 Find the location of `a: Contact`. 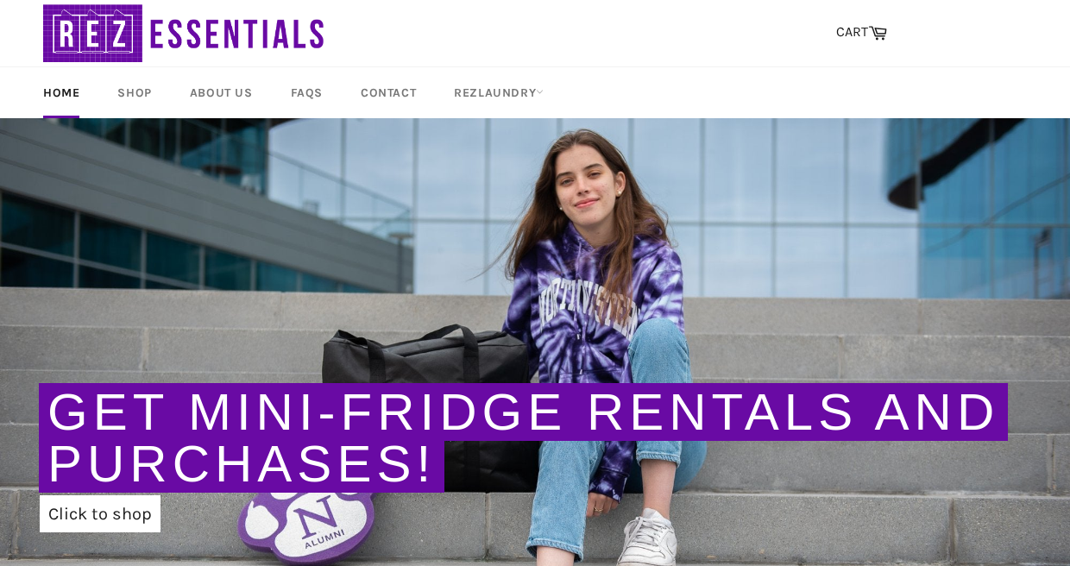

a: Contact is located at coordinates (388, 92).